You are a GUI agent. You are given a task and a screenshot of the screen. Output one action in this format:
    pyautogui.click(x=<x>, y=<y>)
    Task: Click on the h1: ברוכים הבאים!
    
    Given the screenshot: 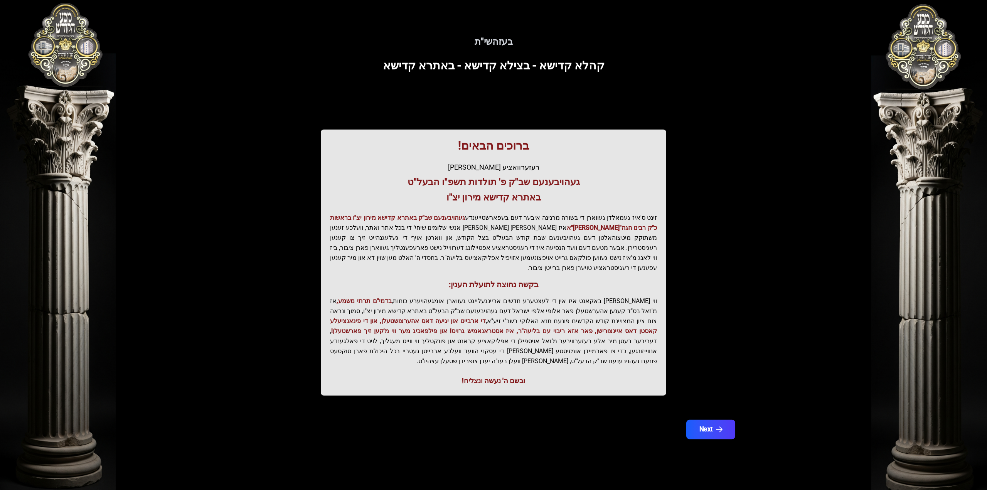 What is the action you would take?
    pyautogui.click(x=493, y=146)
    